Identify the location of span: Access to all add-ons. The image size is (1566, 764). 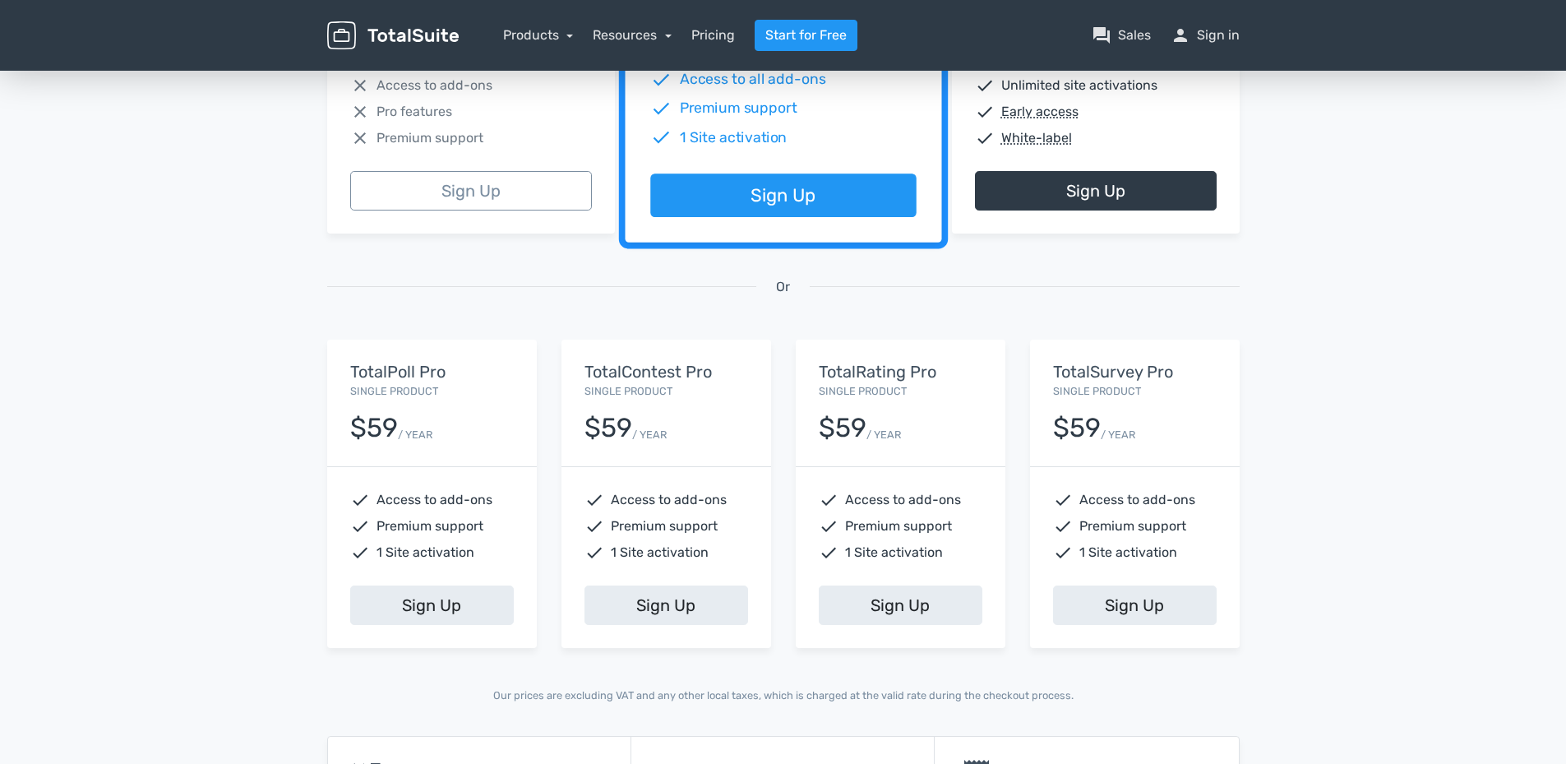
(752, 80).